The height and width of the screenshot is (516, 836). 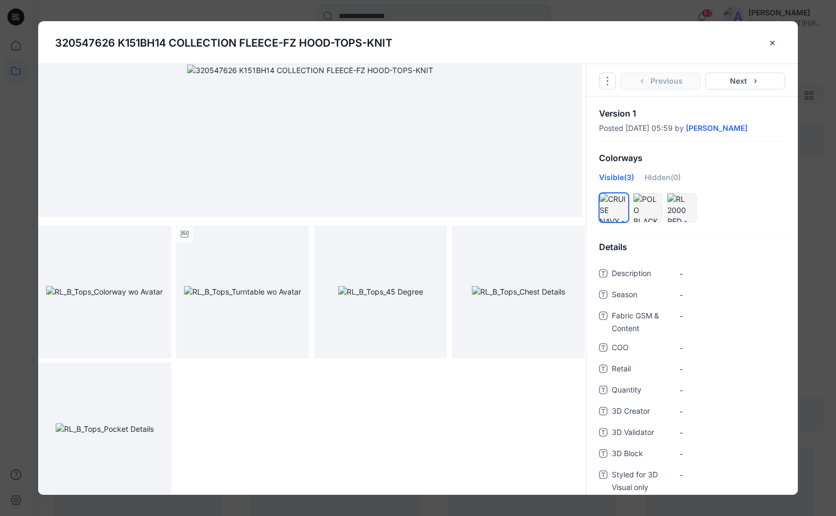 I want to click on img: RL_B_Tops_Chest Details, so click(x=518, y=291).